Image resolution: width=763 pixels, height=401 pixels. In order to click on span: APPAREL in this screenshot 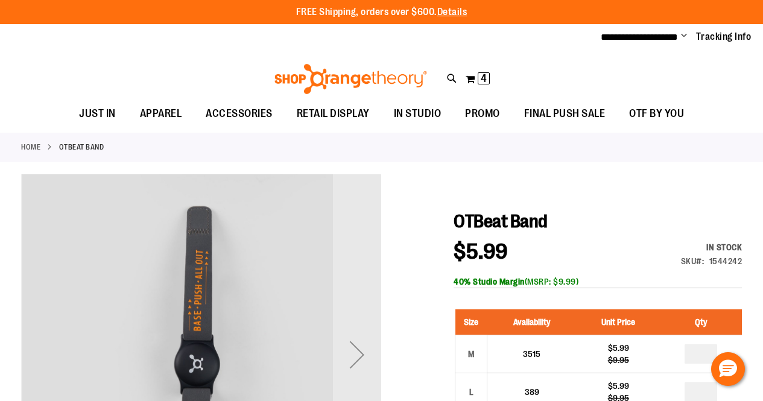, I will do `click(161, 113)`.